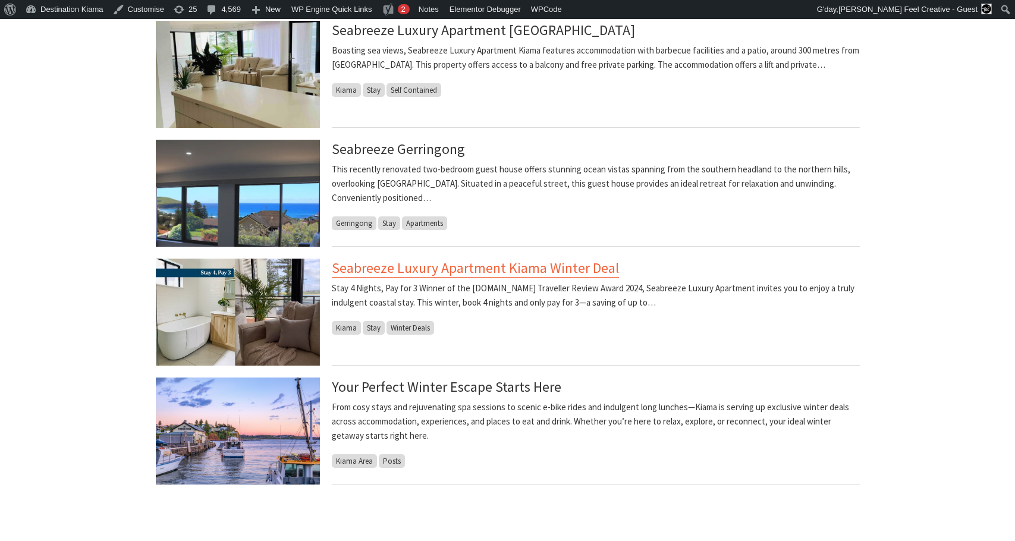 Image resolution: width=1015 pixels, height=541 pixels. Describe the element at coordinates (392, 461) in the screenshot. I see `span: Posts` at that location.